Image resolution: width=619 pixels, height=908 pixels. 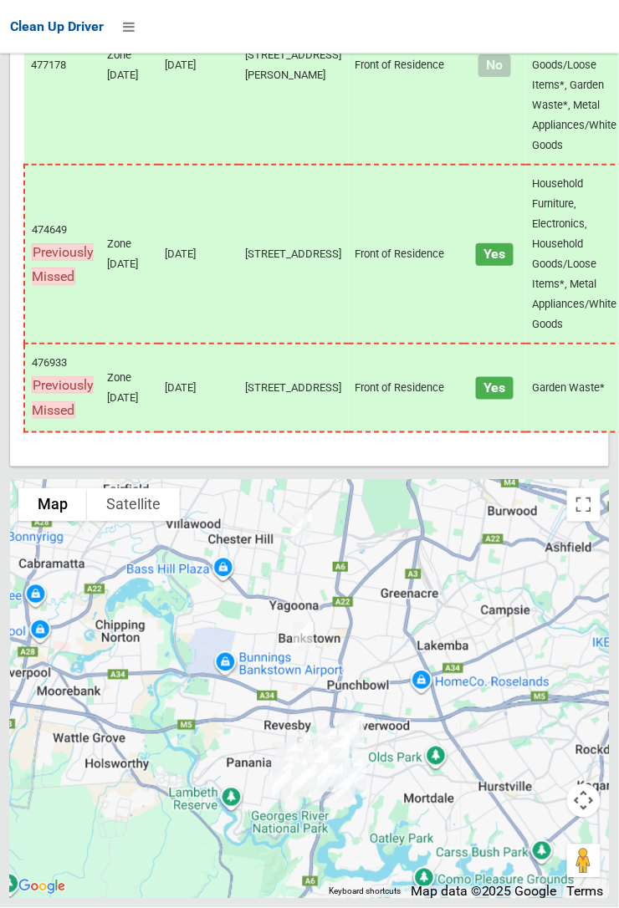 What do you see at coordinates (289, 758) in the screenshot?
I see `div: 1 Lochinvar Road, REVESBY NSW 2212<br>Status : Collected<br><a href="/driver/booking/477504/compl...` at bounding box center [289, 758].